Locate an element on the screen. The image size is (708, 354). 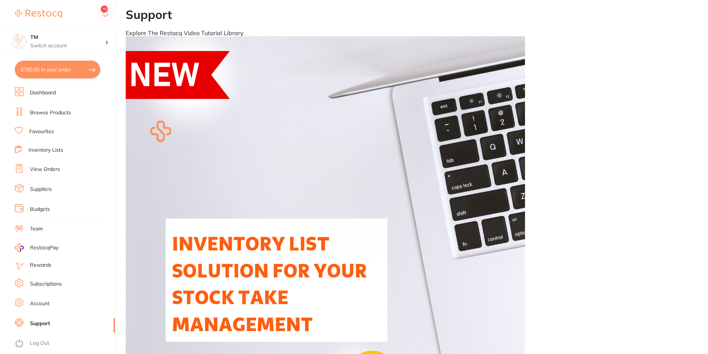
a: Account is located at coordinates (40, 304).